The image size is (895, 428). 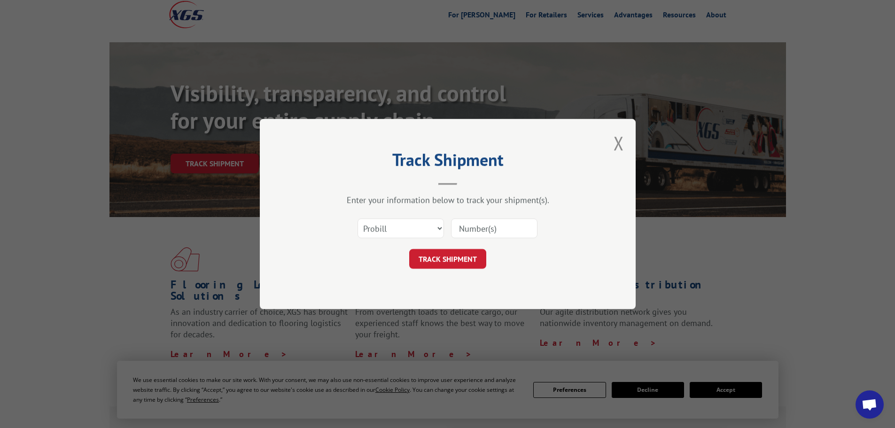 What do you see at coordinates (448, 259) in the screenshot?
I see `button: TRACK SHIPMENT` at bounding box center [448, 259].